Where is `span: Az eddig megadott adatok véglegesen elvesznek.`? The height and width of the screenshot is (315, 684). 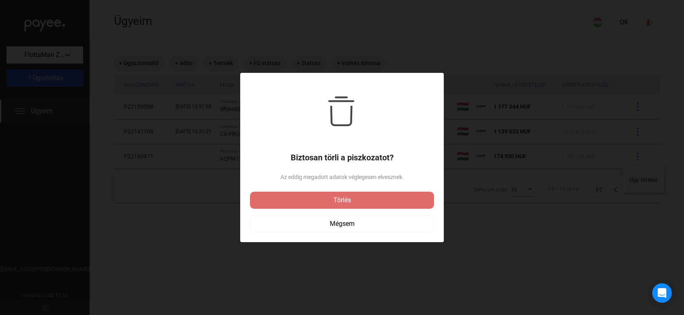
span: Az eddig megadott adatok véglegesen elvesznek. is located at coordinates (342, 177).